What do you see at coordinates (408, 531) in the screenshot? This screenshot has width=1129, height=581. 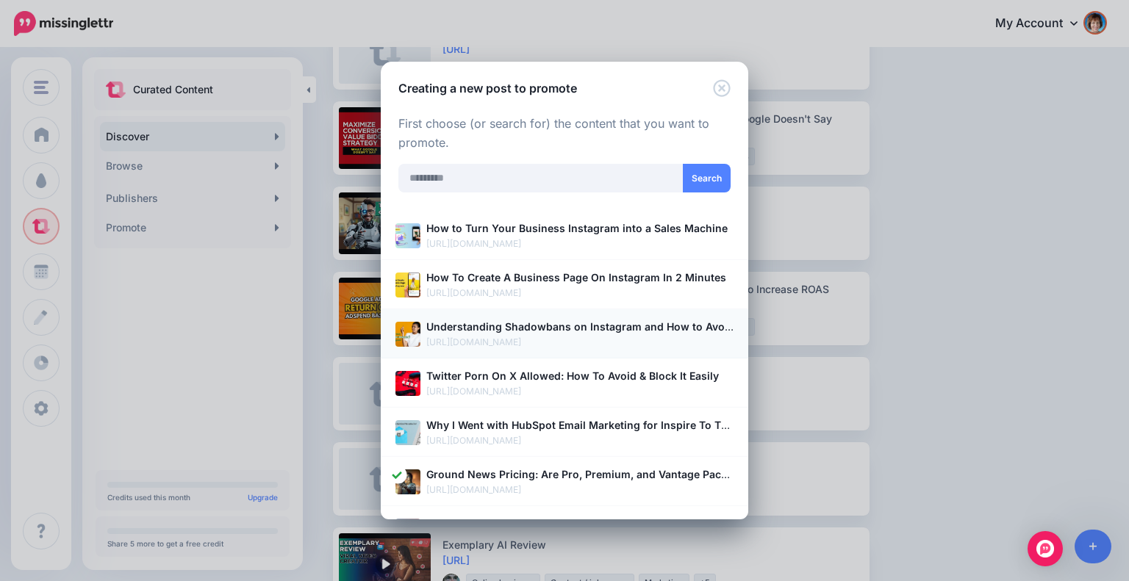 I see `img: 5ef02fbeb75921d8784ded248fff77b7_thumb.jpg` at bounding box center [408, 531].